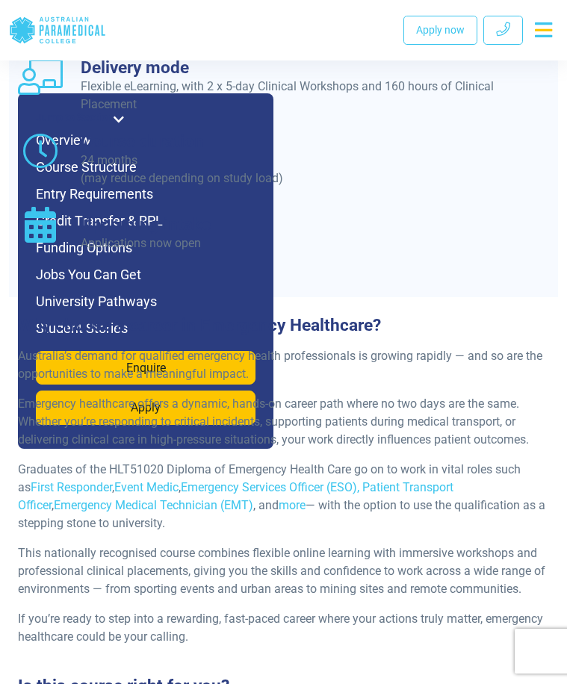 The width and height of the screenshot is (567, 684). What do you see at coordinates (314, 141) in the screenshot?
I see `h3: Course duration` at bounding box center [314, 141].